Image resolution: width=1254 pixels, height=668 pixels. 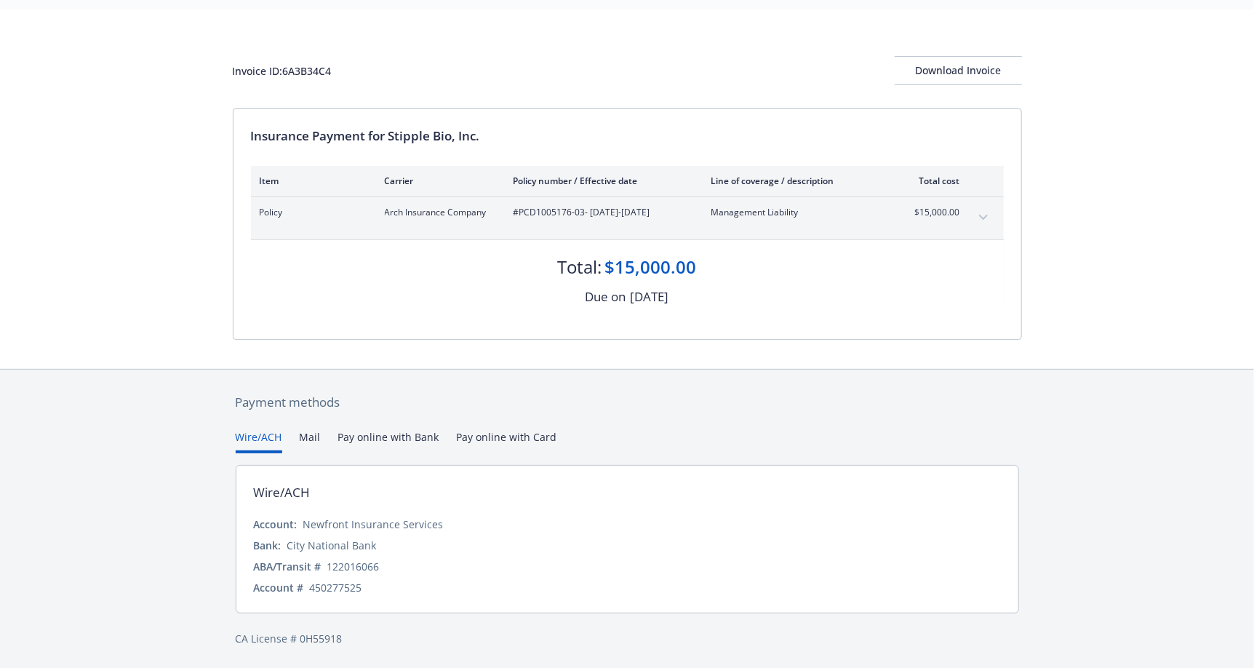 I want to click on button: Mail, so click(x=310, y=441).